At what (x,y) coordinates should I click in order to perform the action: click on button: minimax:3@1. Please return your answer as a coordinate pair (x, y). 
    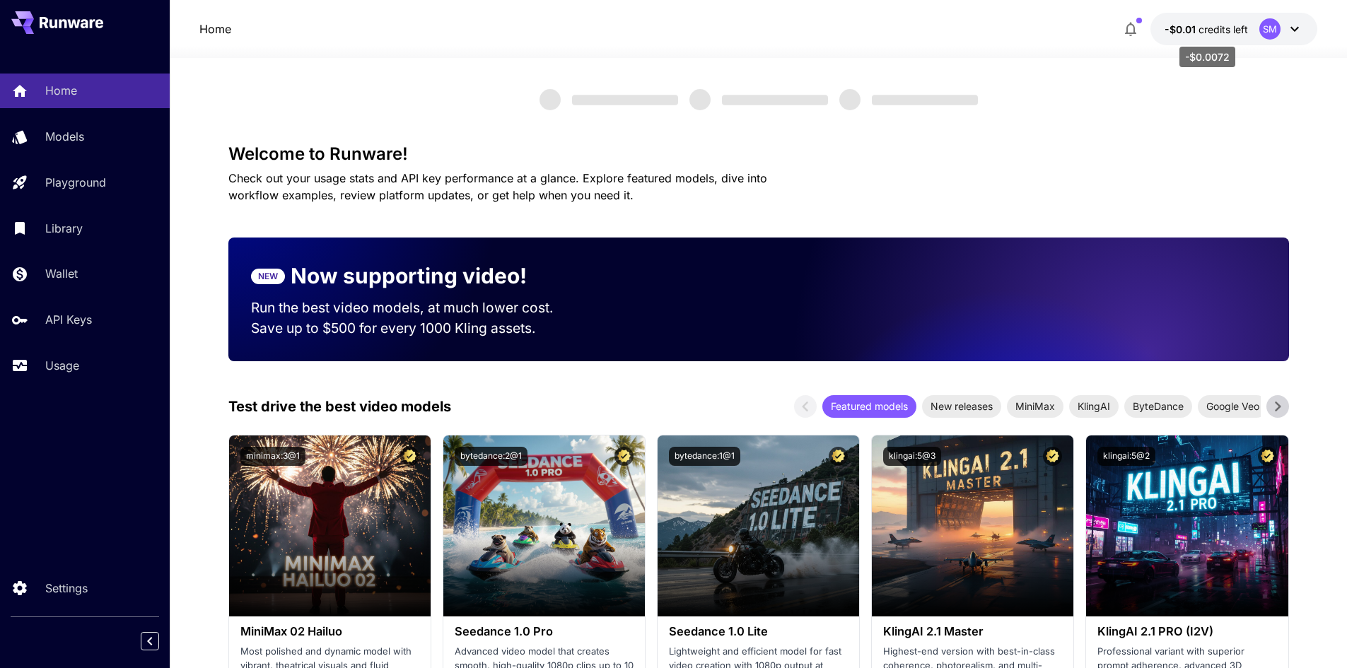
    Looking at the image, I should click on (273, 456).